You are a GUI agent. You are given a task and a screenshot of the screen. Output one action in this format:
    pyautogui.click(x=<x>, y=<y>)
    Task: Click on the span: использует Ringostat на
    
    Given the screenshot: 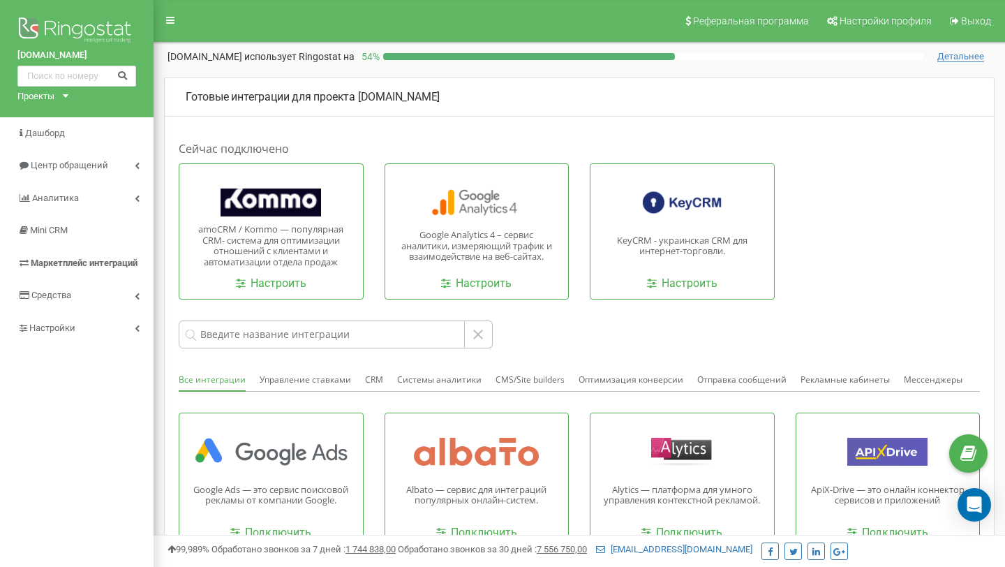 What is the action you would take?
    pyautogui.click(x=300, y=57)
    